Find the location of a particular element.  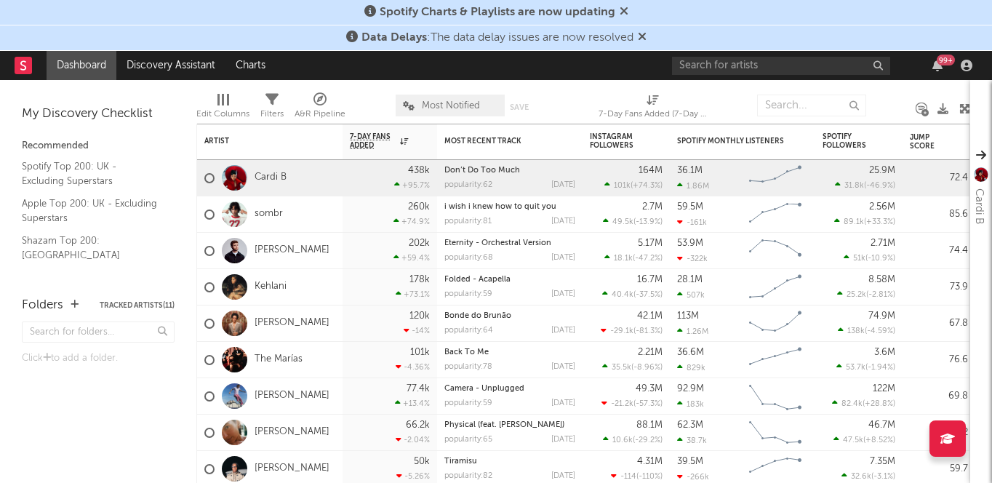

div: -2.04 % is located at coordinates (412, 439).